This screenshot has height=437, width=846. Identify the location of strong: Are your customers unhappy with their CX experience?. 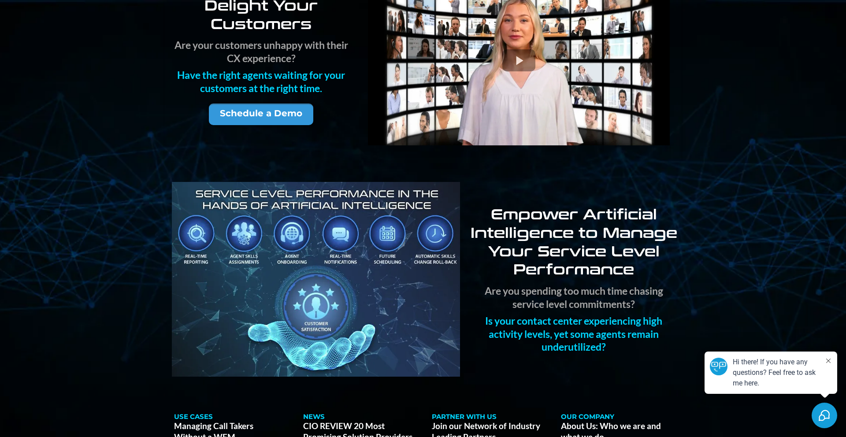
(261, 52).